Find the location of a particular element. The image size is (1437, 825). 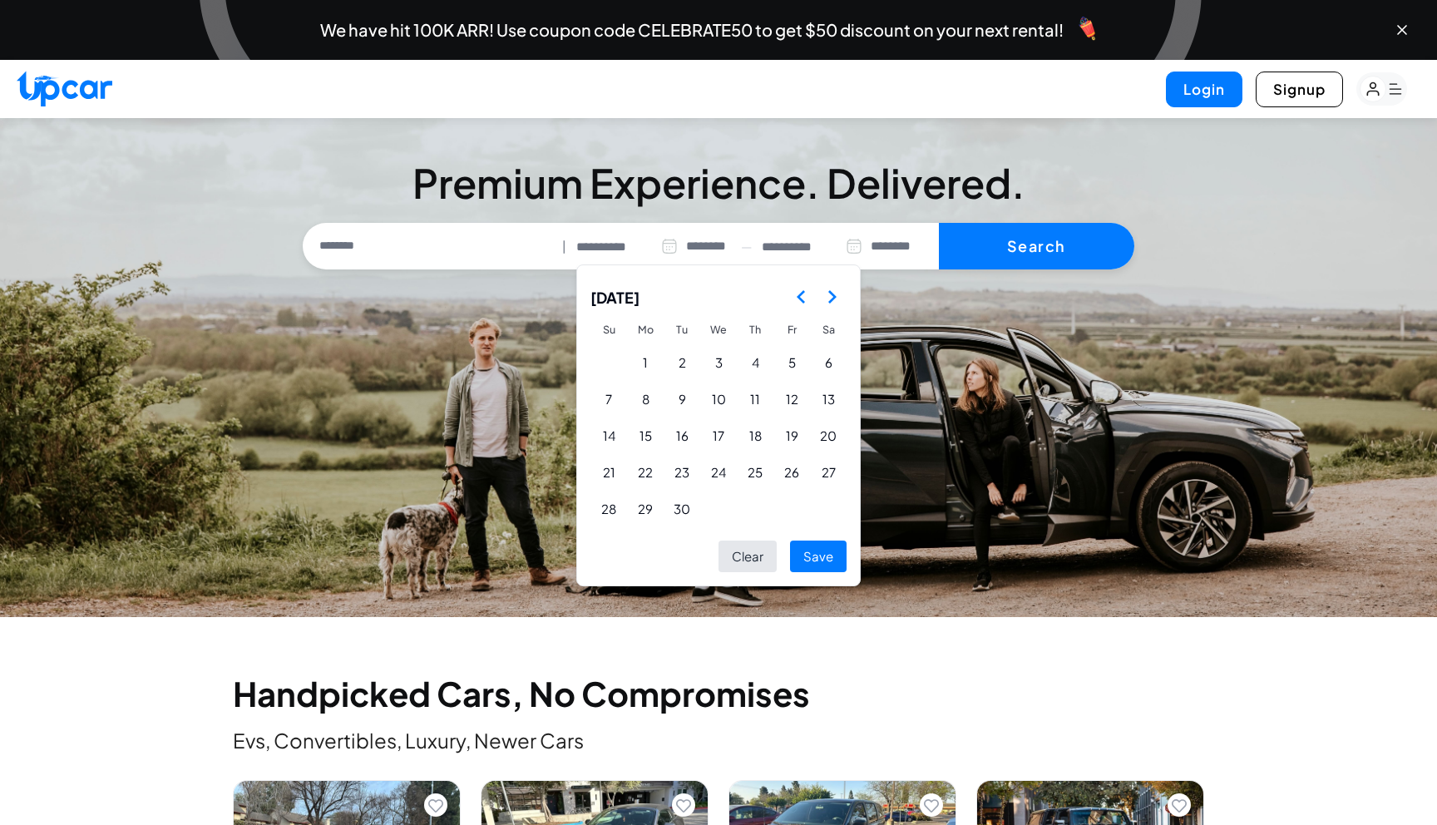

button: Sunday, September 7th, 2025 is located at coordinates (609, 399).